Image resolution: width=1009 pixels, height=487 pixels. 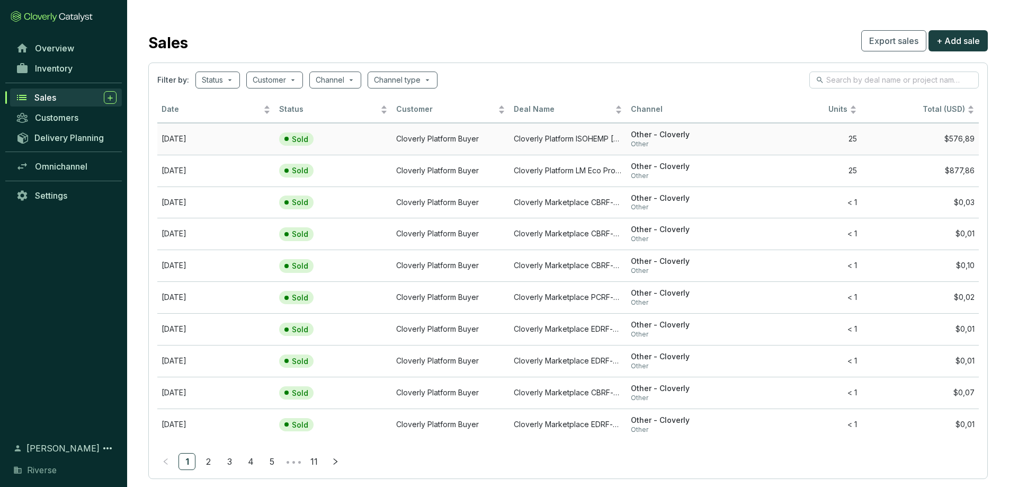 What do you see at coordinates (958, 41) in the screenshot?
I see `span: + Add sale` at bounding box center [958, 41].